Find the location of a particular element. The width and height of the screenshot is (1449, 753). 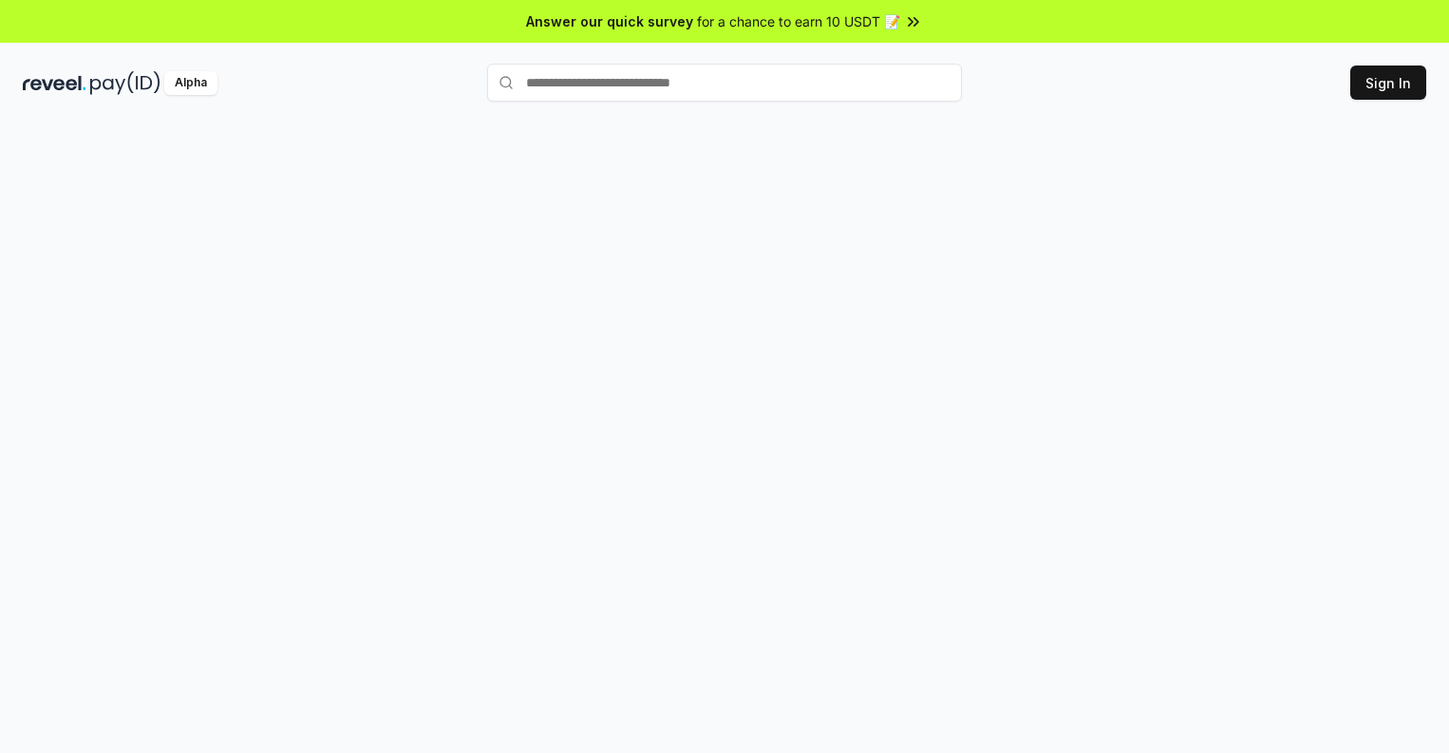

img: reveel_dark is located at coordinates (54, 83).